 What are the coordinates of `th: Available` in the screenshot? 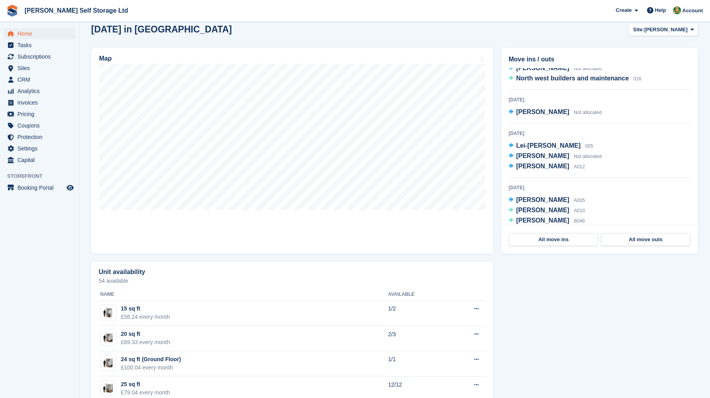 It's located at (417, 295).